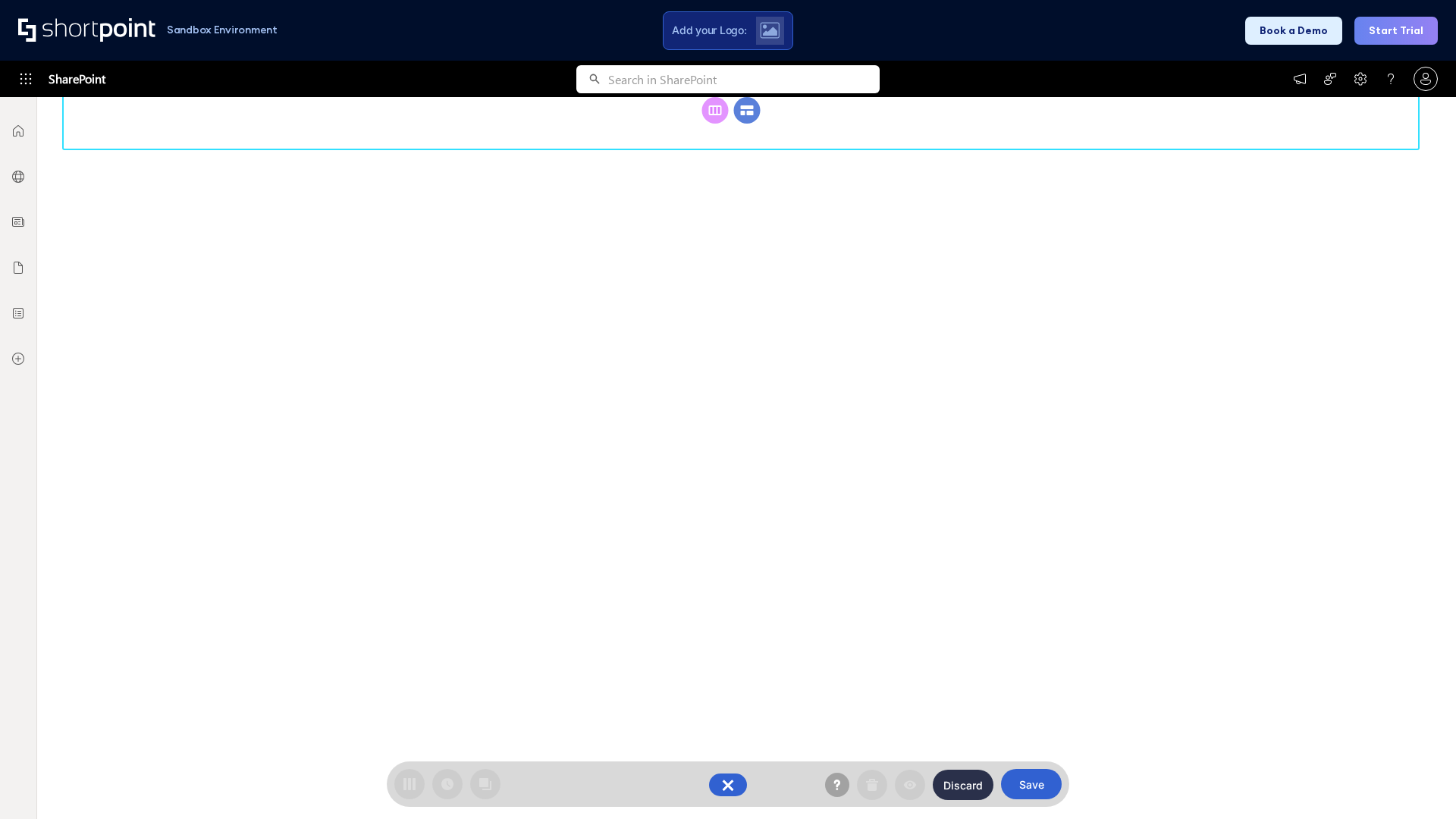  What do you see at coordinates (76, 79) in the screenshot?
I see `span: SharePoint` at bounding box center [76, 79].